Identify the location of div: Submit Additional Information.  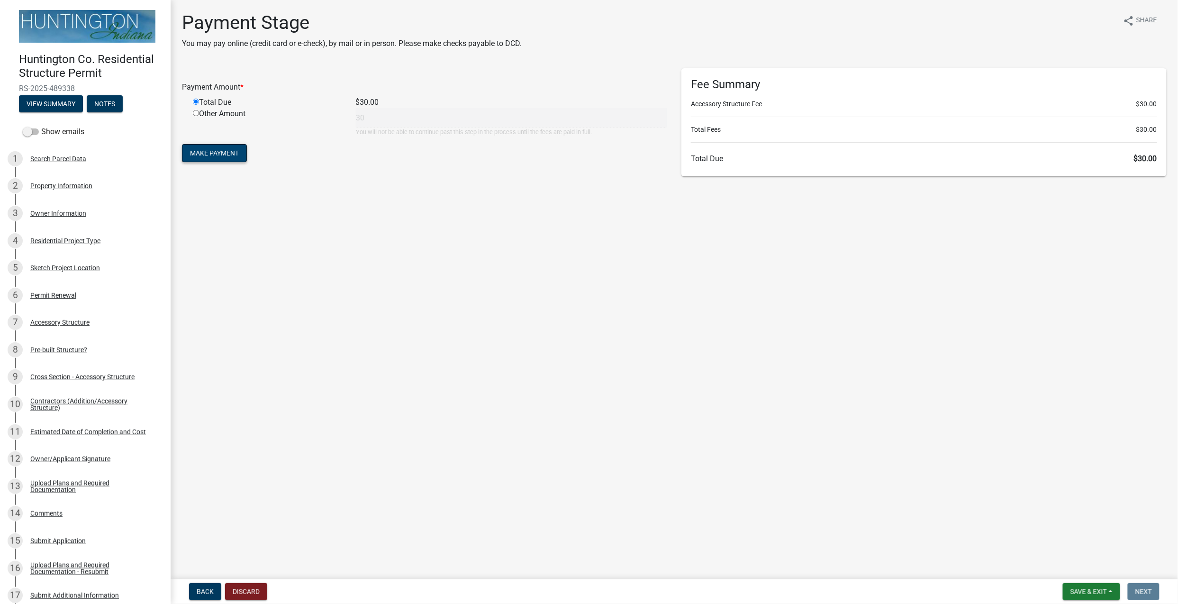
(74, 595).